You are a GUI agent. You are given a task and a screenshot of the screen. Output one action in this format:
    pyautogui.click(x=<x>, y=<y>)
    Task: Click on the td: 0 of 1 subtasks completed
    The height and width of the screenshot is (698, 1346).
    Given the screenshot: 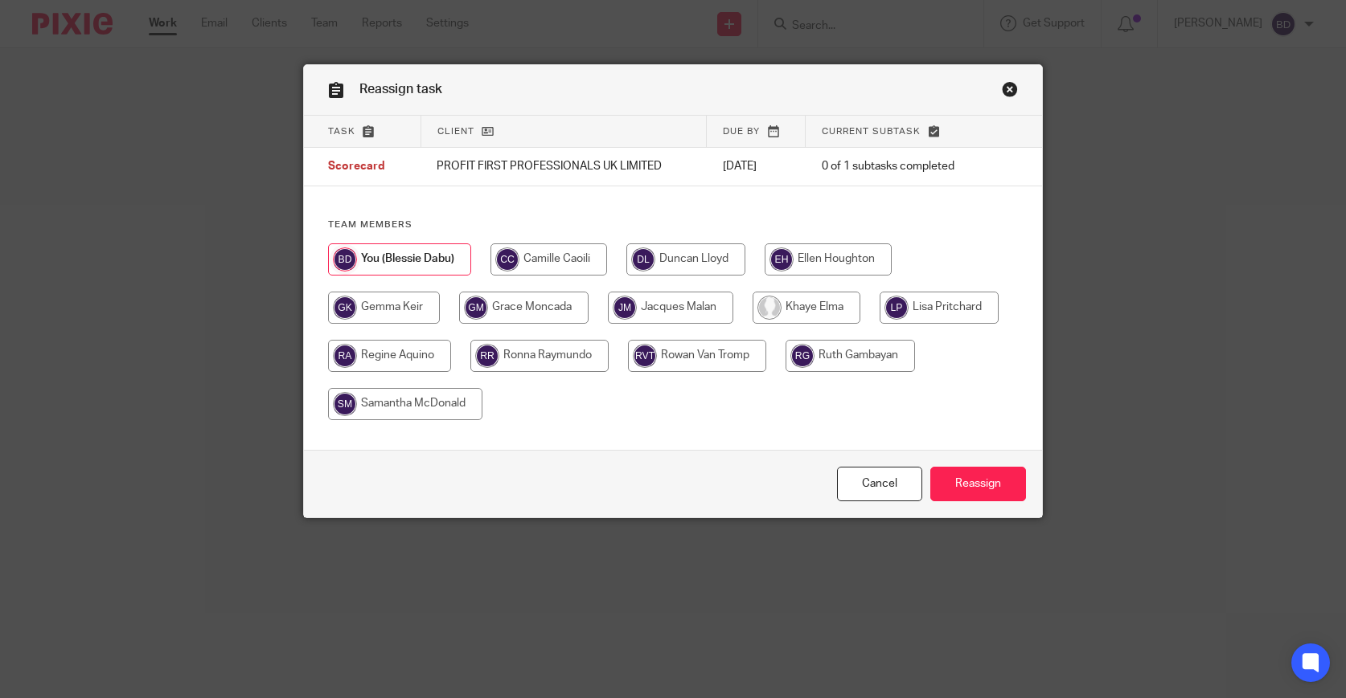 What is the action you would take?
    pyautogui.click(x=897, y=167)
    